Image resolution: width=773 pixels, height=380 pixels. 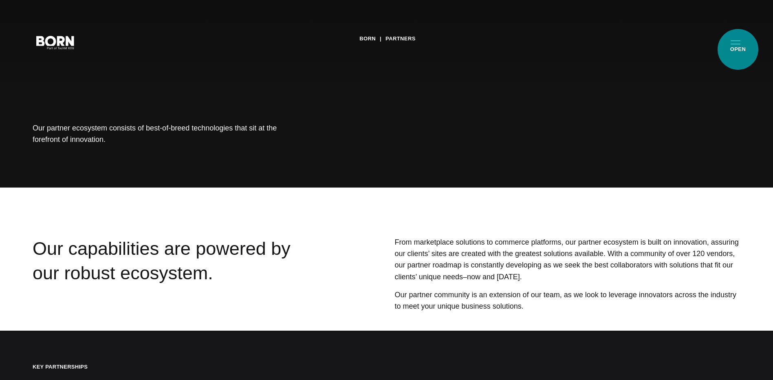 I want to click on p: From marketplace solutions to commerce platforms, our partner ecosystem is built on innovation, a..., so click(x=567, y=259).